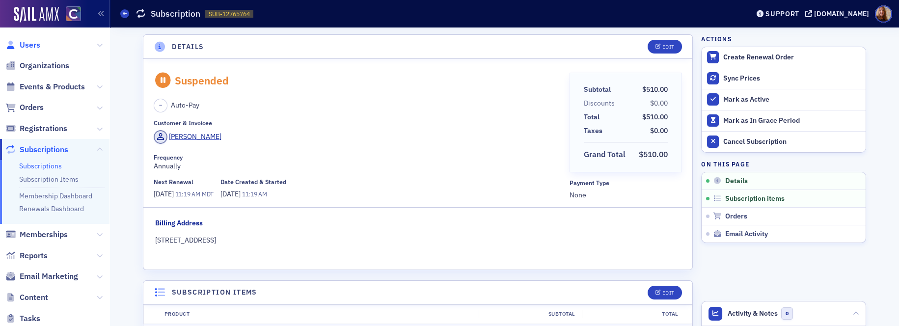 This screenshot has height=326, width=899. I want to click on div: Mark as Active, so click(792, 100).